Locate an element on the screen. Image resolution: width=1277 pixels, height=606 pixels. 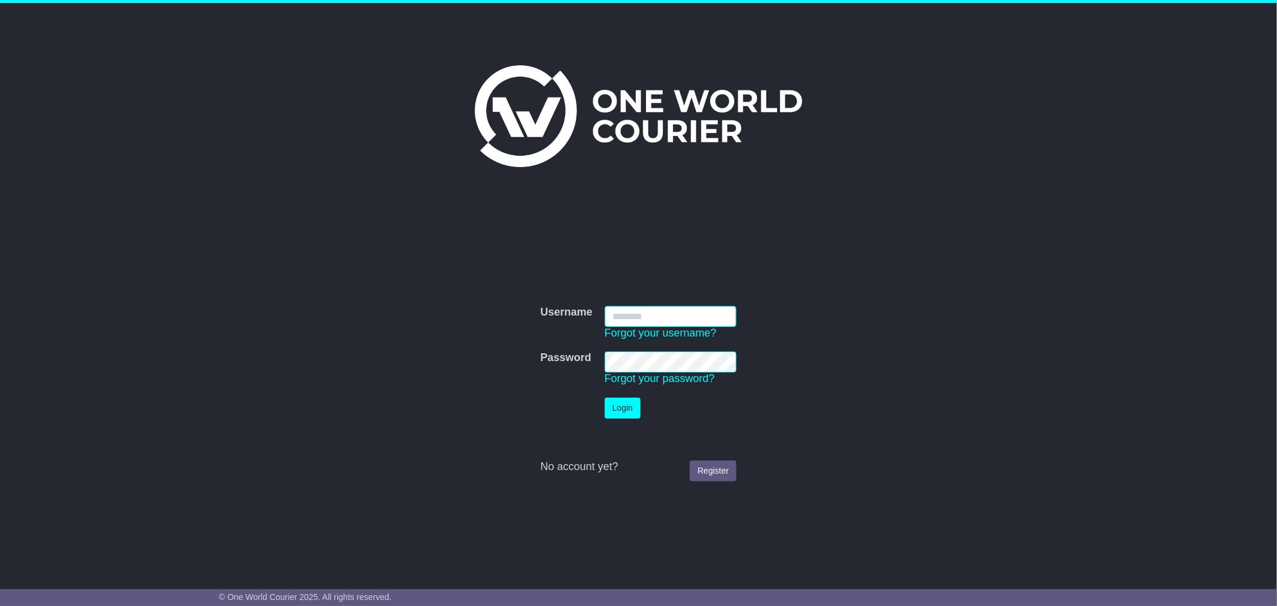
span: © One World Courier 2025. All rights reserved. is located at coordinates (305, 597).